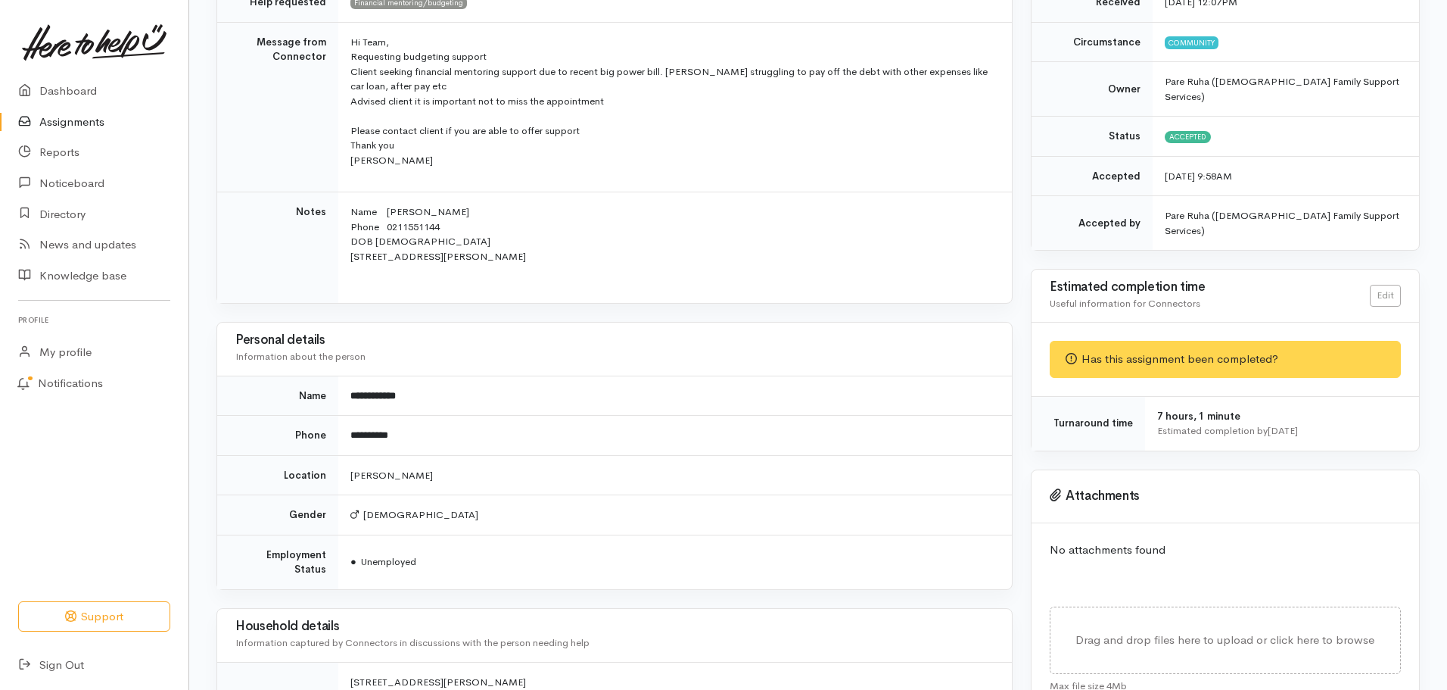 This screenshot has width=1447, height=690. Describe the element at coordinates (1188, 137) in the screenshot. I see `span: Accepted` at that location.